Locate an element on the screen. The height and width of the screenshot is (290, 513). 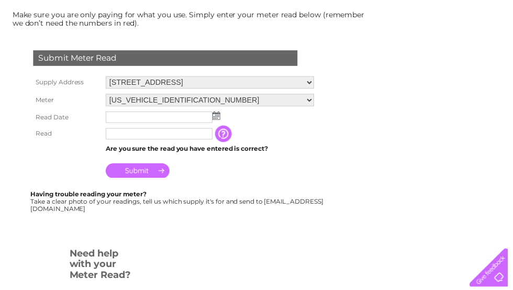
a: Energy is located at coordinates (367, 48).